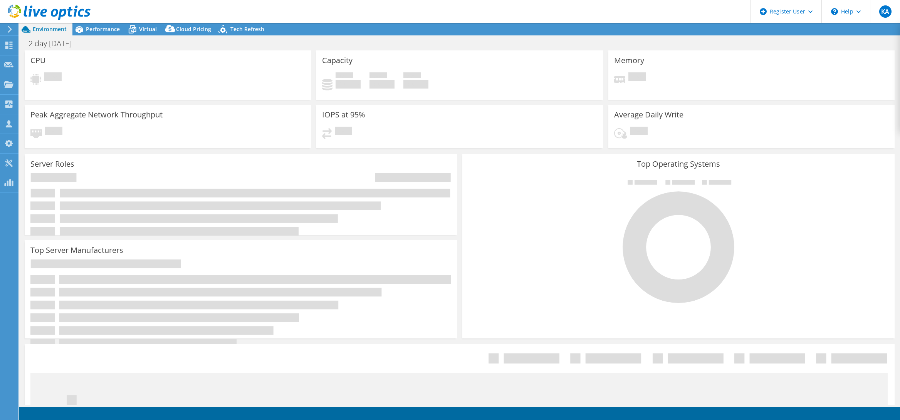  Describe the element at coordinates (378, 76) in the screenshot. I see `span: Free` at that location.